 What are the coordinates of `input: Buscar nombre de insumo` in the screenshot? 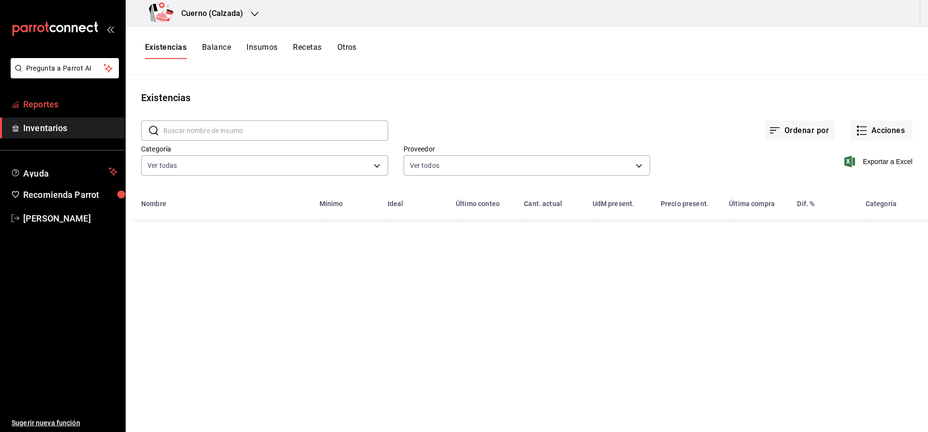 It's located at (276, 131).